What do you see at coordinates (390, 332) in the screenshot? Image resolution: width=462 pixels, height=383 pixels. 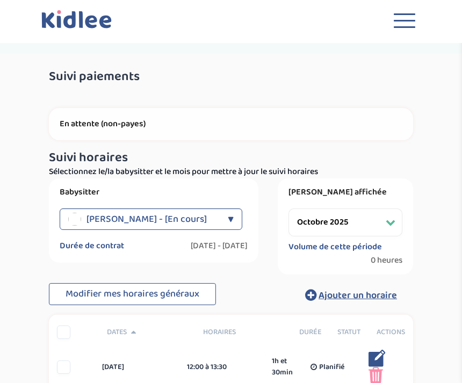 I see `div: Actions` at bounding box center [390, 332].